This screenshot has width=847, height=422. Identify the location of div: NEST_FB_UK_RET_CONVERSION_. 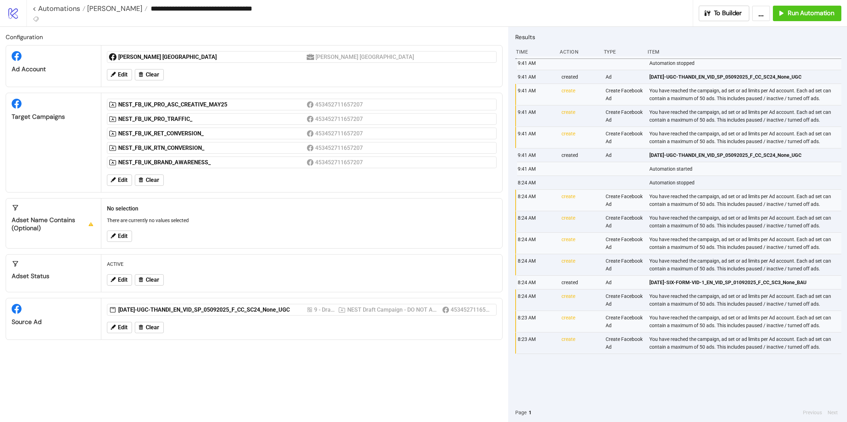
(212, 134).